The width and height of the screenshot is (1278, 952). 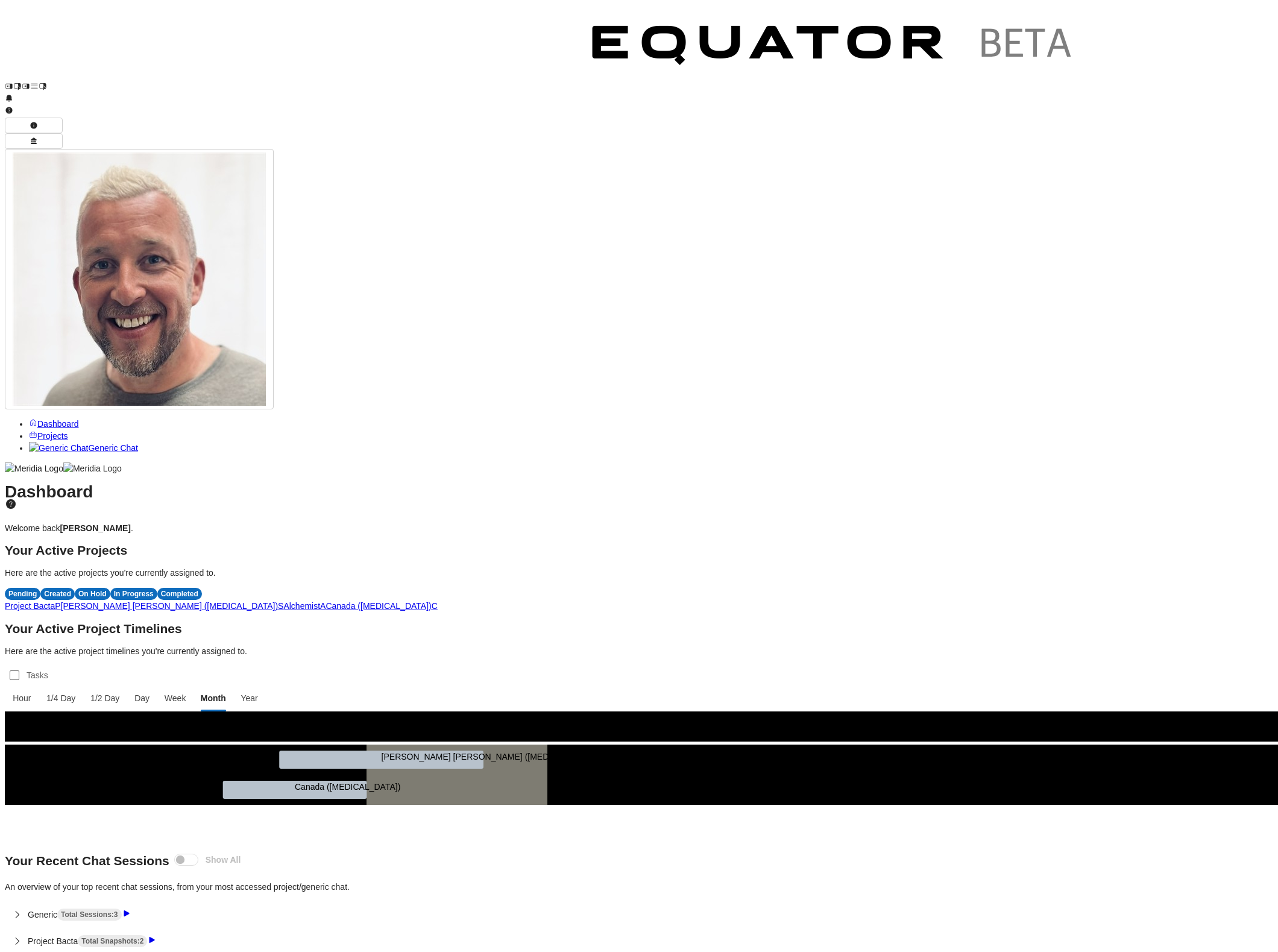 I want to click on span: Projects, so click(x=52, y=435).